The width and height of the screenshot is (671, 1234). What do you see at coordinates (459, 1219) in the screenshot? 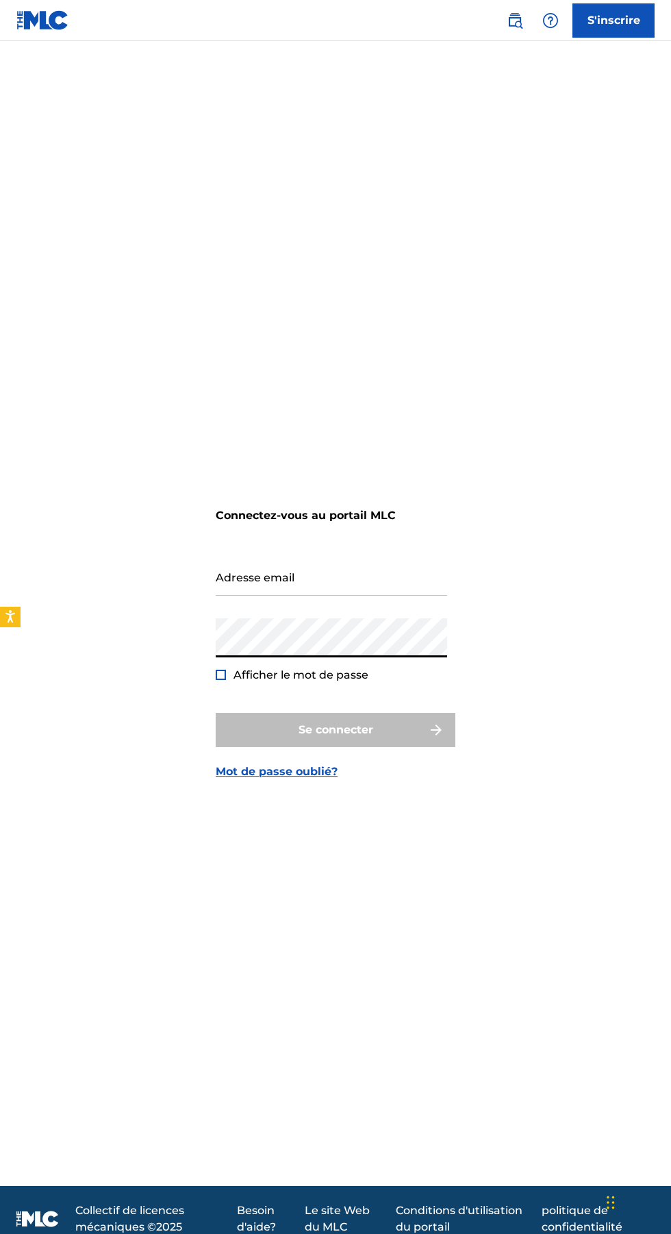
I see `font: Conditions d'utilisation du portail` at bounding box center [459, 1219].